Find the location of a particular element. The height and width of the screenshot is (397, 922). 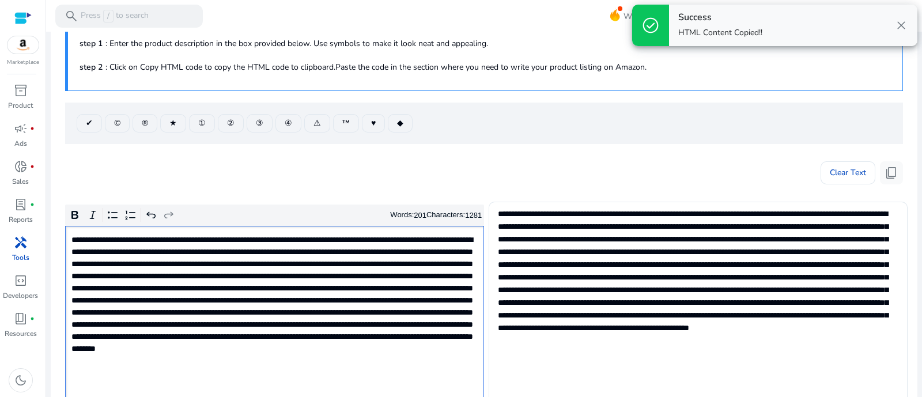

span: What's New is located at coordinates (646, 16).